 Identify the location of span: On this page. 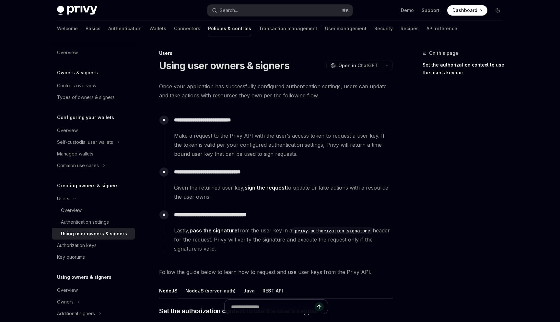
(444, 53).